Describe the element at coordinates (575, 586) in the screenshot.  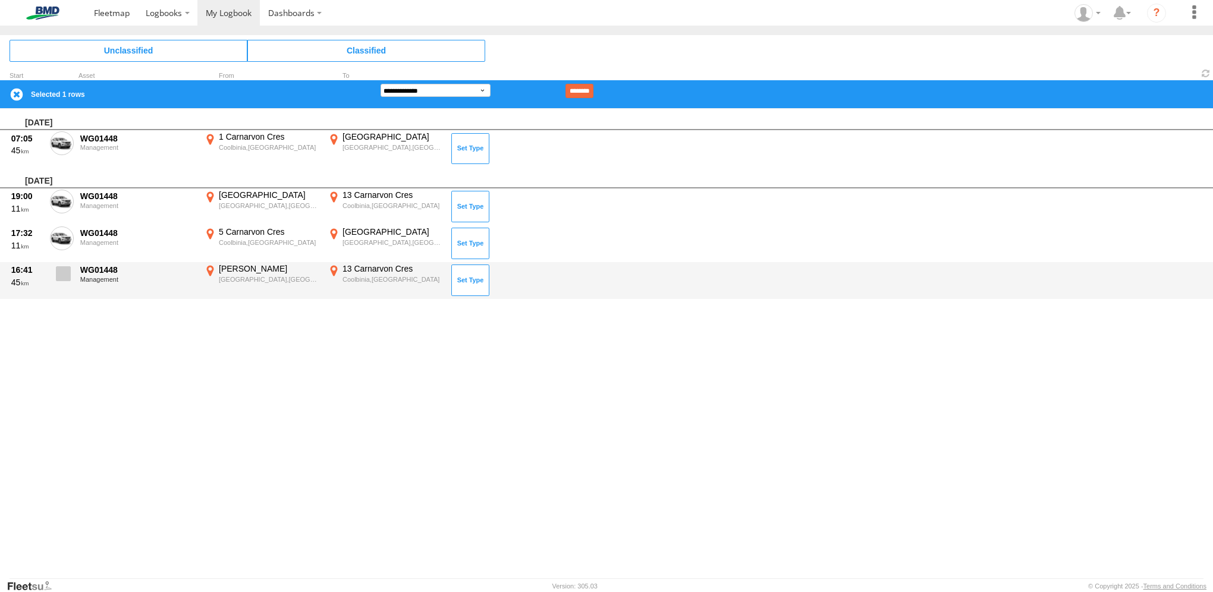
I see `div: Version: 305.03` at that location.